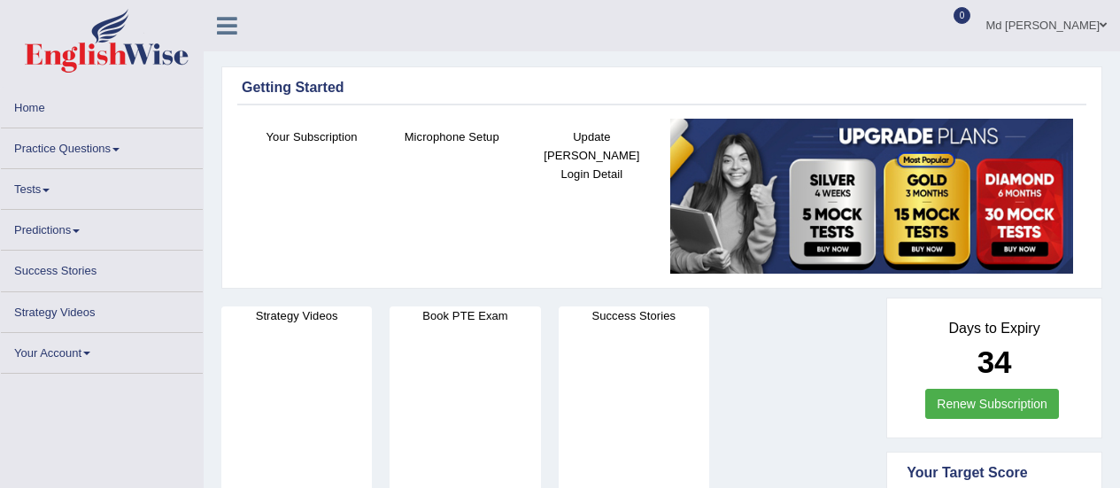 This screenshot has width=1120, height=488. I want to click on h4: Success Stories, so click(634, 315).